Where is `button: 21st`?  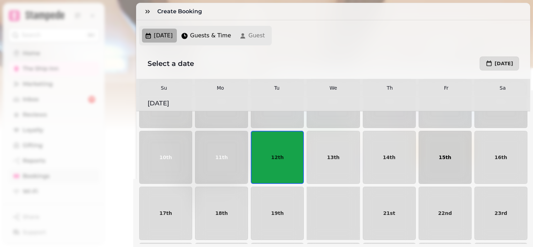 button: 21st is located at coordinates (390, 213).